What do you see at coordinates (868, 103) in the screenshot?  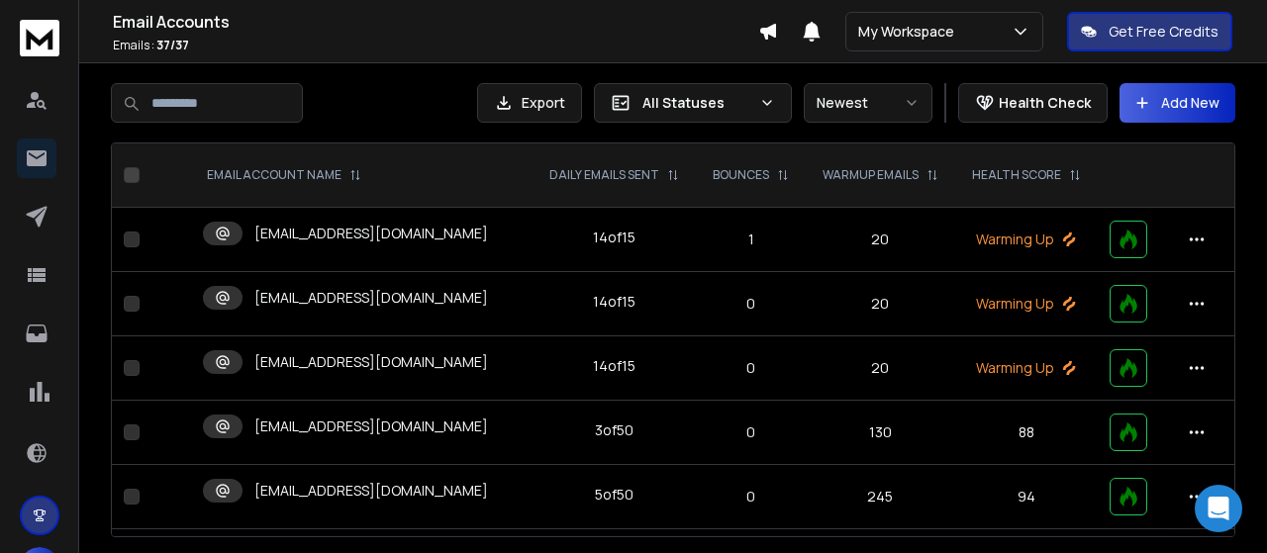 I see `button: Newest` at bounding box center [868, 103].